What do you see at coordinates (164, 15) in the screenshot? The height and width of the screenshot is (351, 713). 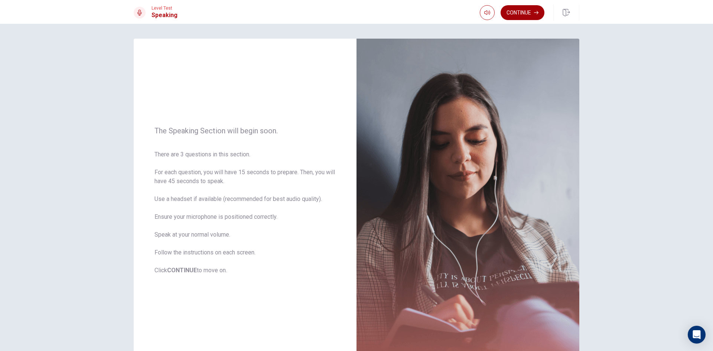 I see `h1: Speaking` at bounding box center [164, 15].